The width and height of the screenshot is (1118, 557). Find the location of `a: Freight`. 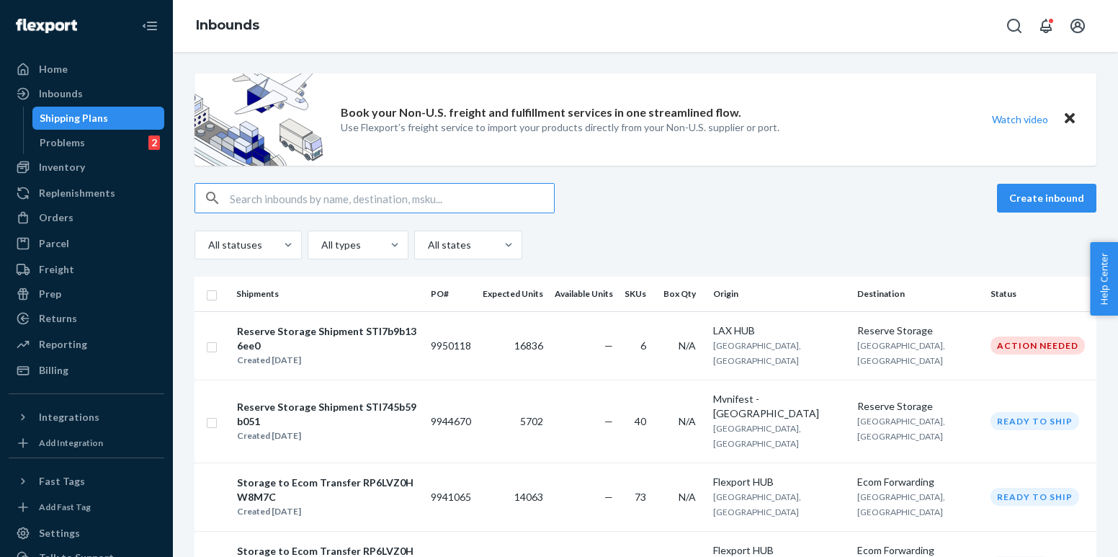

a: Freight is located at coordinates (86, 269).